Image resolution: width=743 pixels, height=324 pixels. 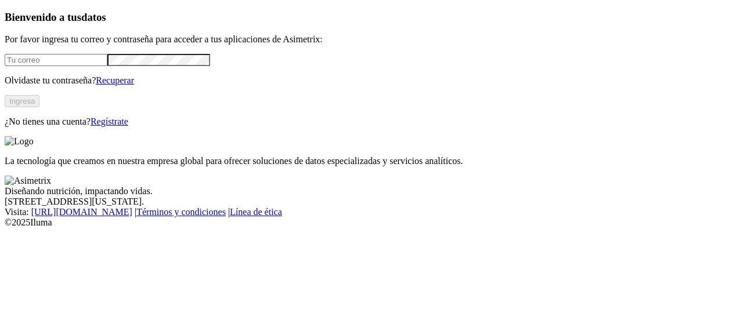 What do you see at coordinates (371, 17) in the screenshot?
I see `h3: Bienvenido a tus` at bounding box center [371, 17].